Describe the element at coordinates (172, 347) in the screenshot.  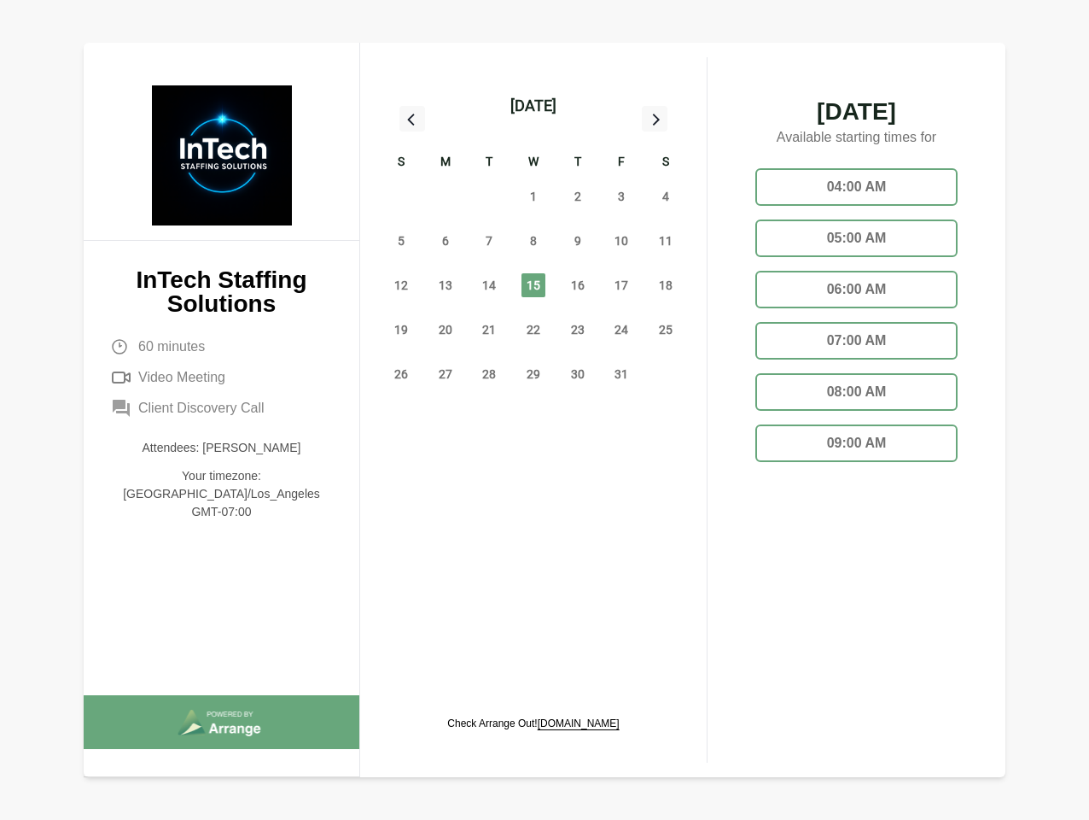
I see `span: 60 minutes` at that location.